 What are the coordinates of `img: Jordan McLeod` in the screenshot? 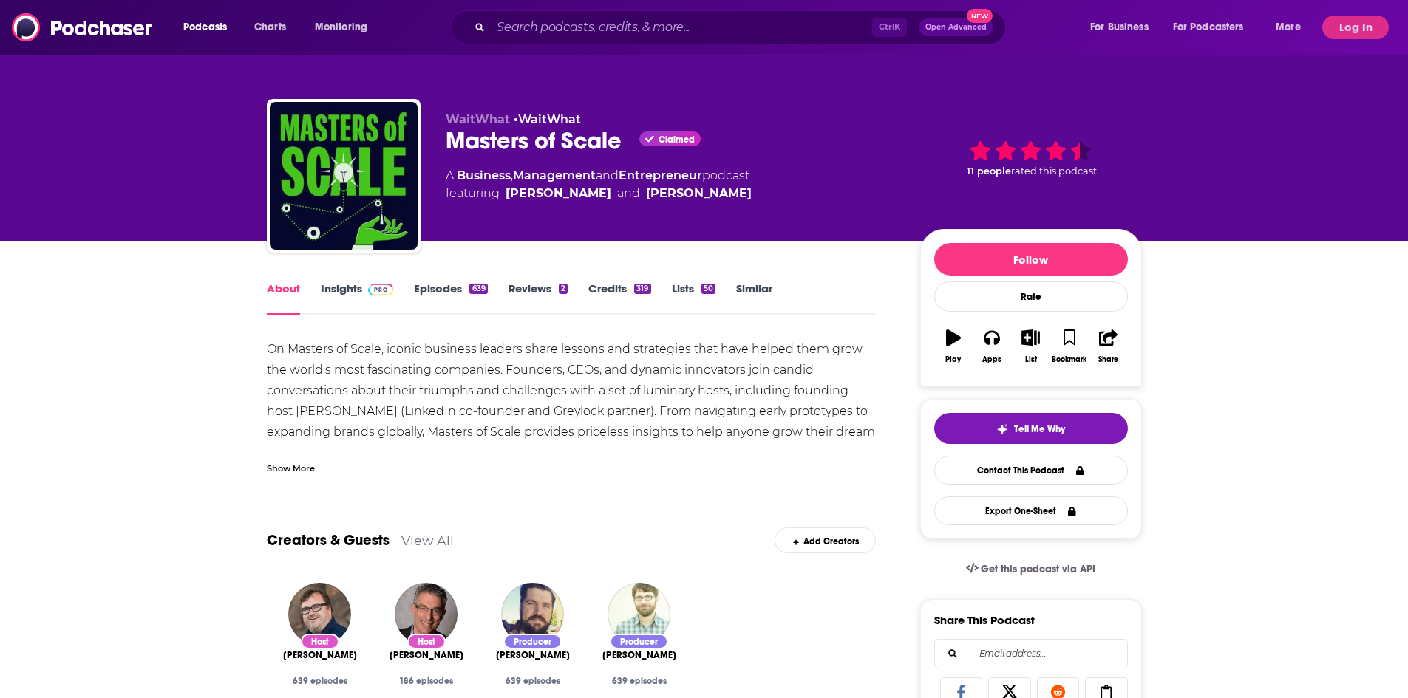 It's located at (532, 614).